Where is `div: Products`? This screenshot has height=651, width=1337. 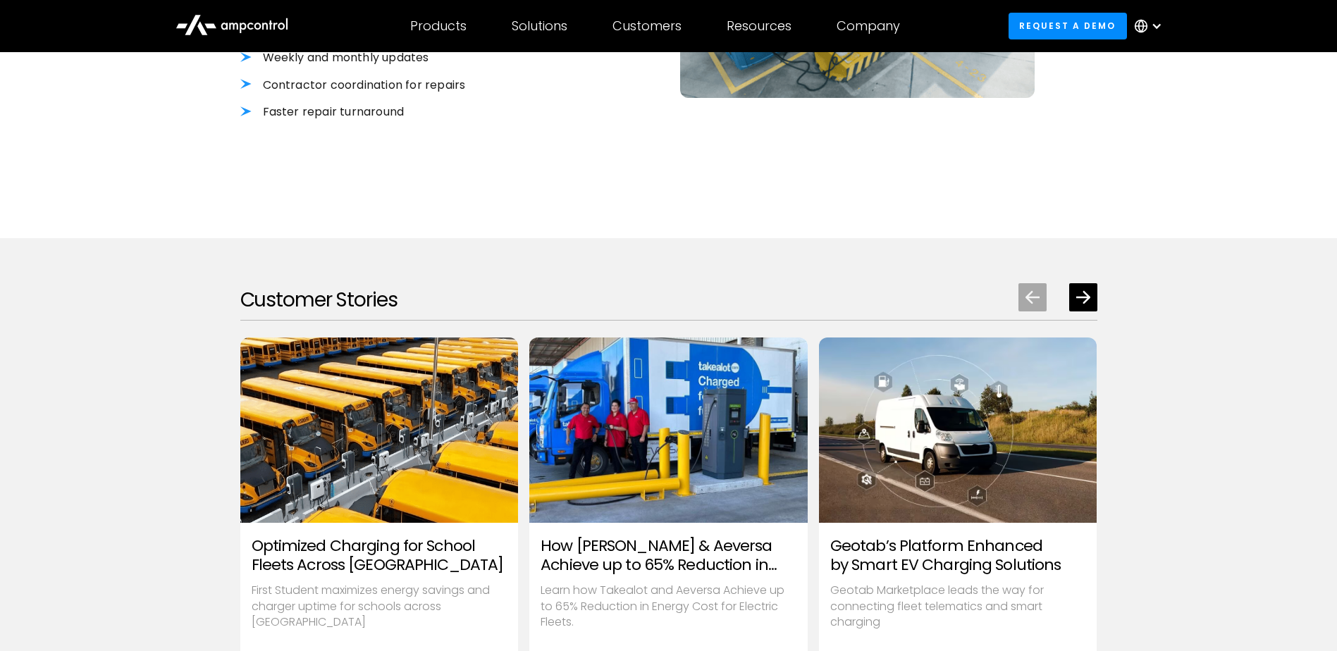
div: Products is located at coordinates (439, 26).